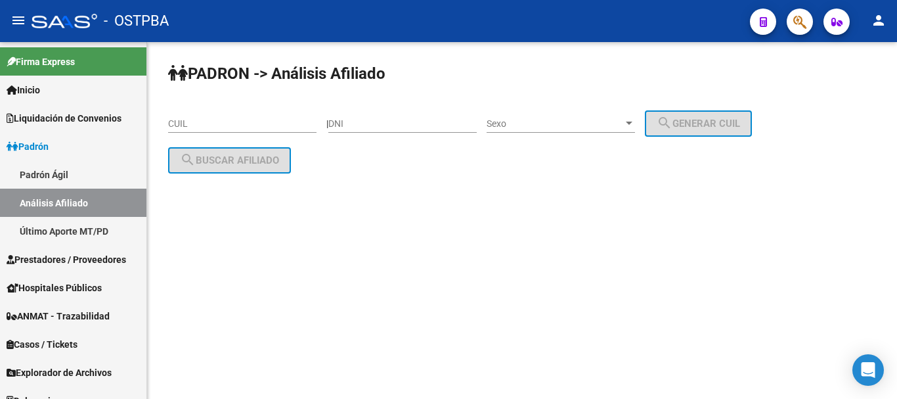 This screenshot has height=399, width=897. I want to click on span: Inicio, so click(23, 90).